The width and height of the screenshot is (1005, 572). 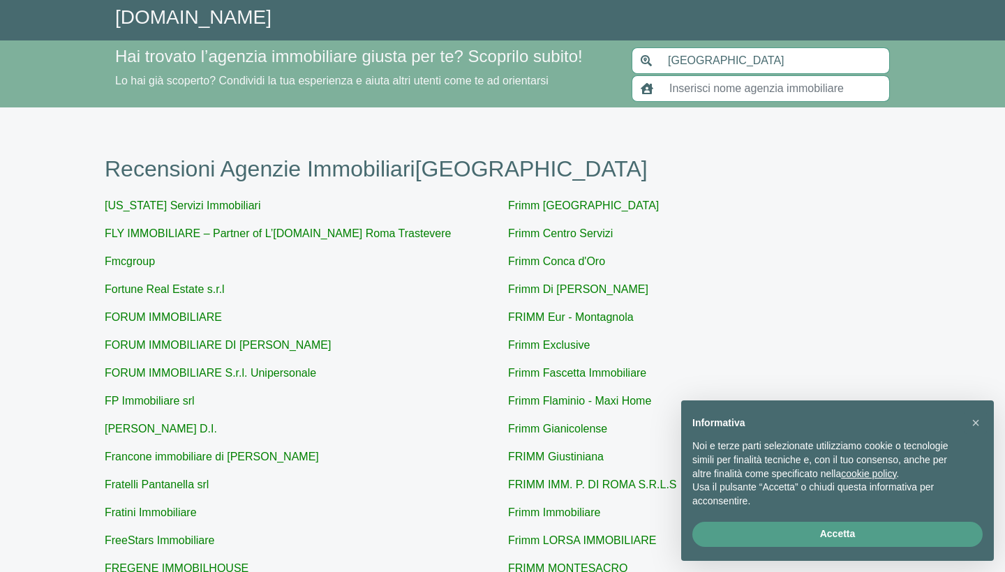 What do you see at coordinates (561, 233) in the screenshot?
I see `a: Frimm Centro Servizi` at bounding box center [561, 233].